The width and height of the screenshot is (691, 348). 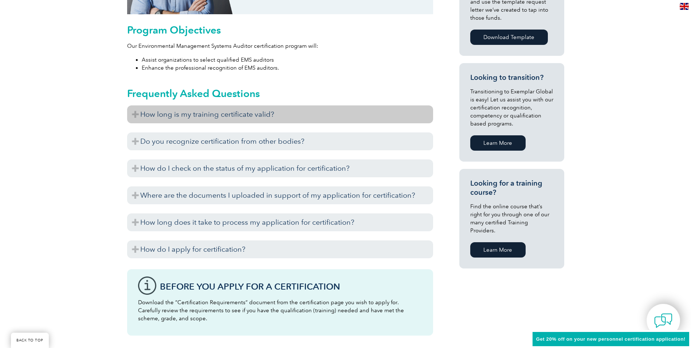 I want to click on a: BACK TO TOP, so click(x=30, y=340).